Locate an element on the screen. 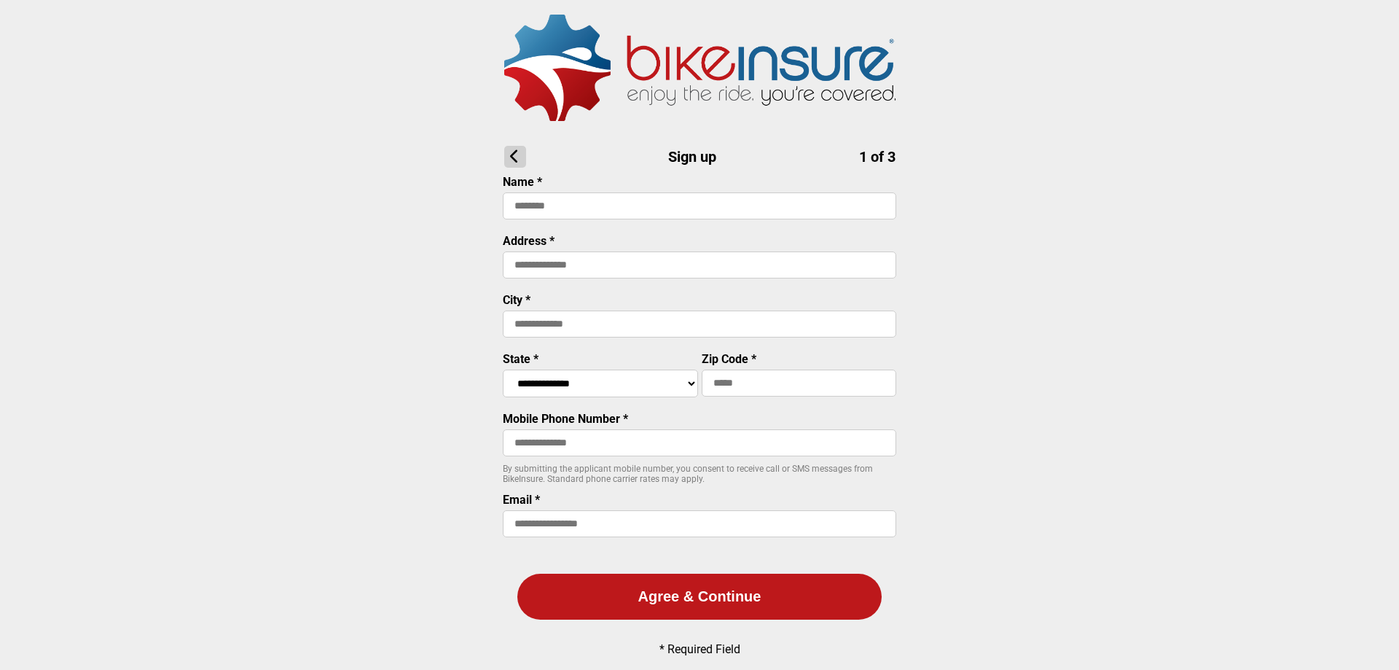 Image resolution: width=1399 pixels, height=670 pixels. label: State * is located at coordinates (520, 359).